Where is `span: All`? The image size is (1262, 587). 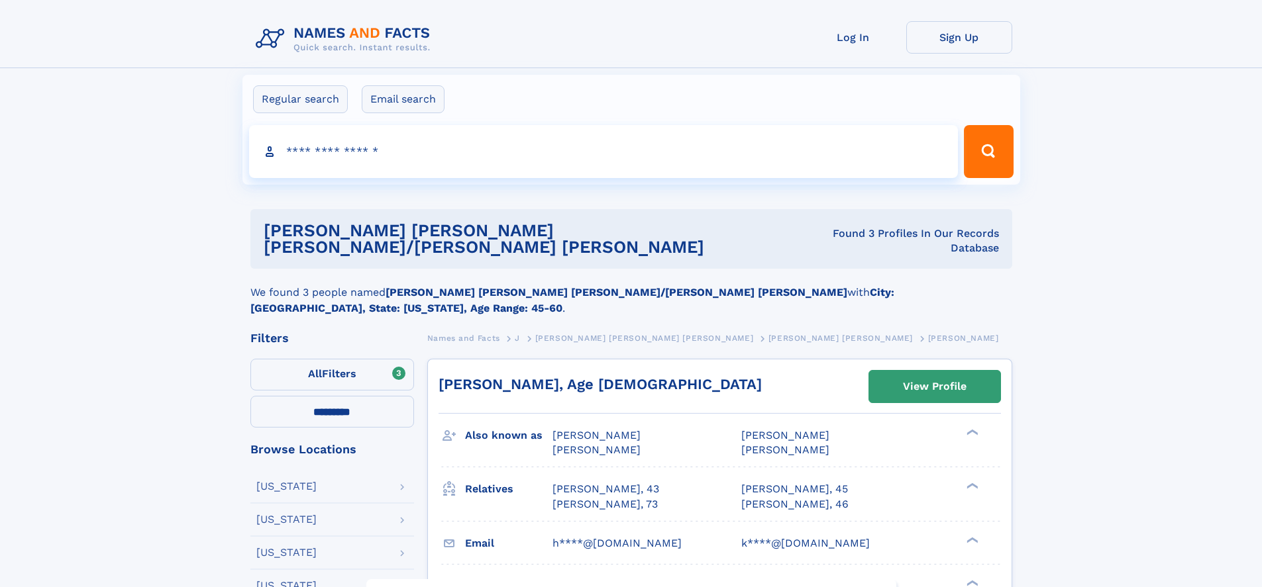 span: All is located at coordinates (315, 374).